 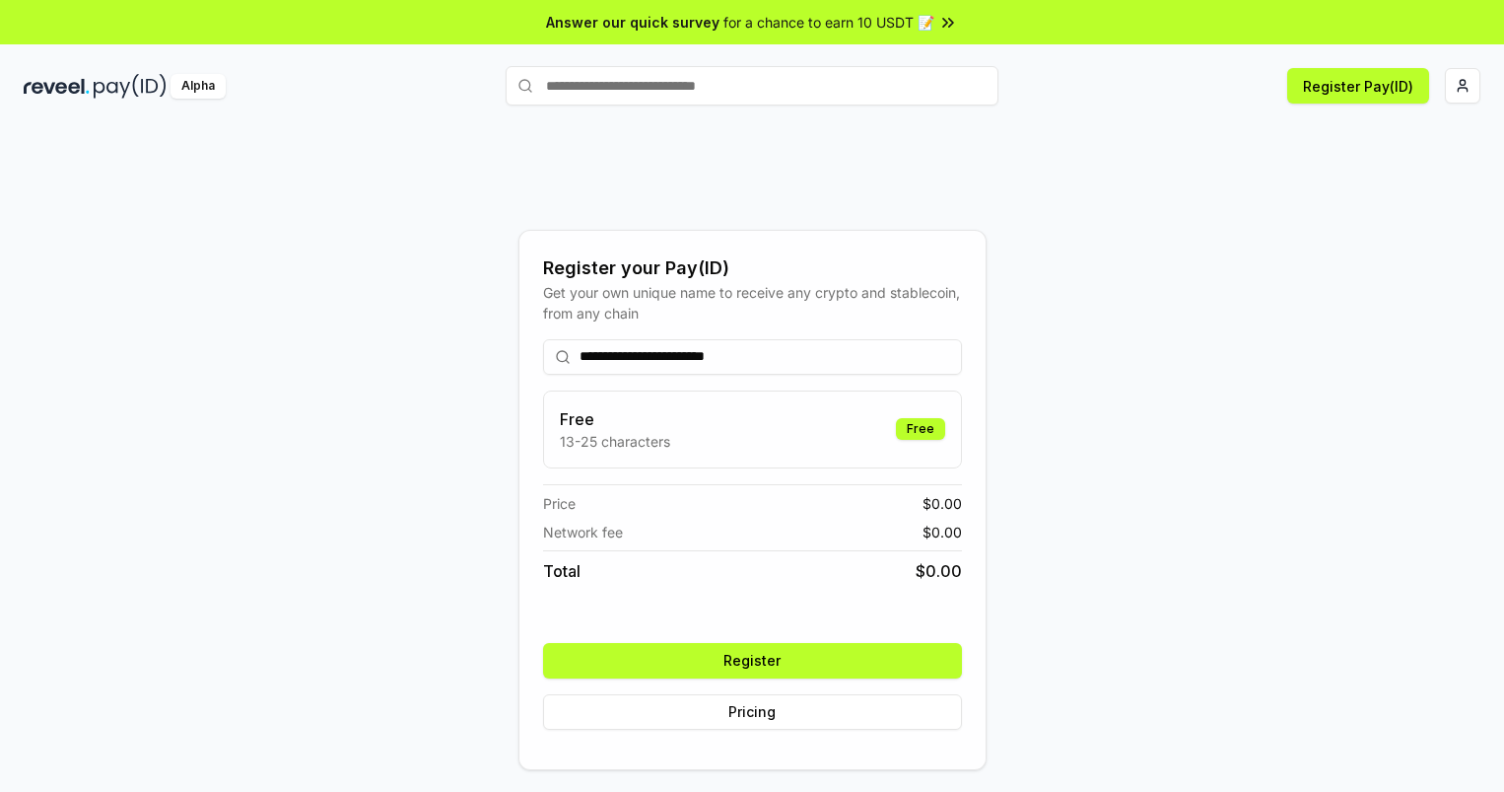 What do you see at coordinates (752, 303) in the screenshot?
I see `div: Get your own unique name to receive any crypto and stablecoin, from any chain` at bounding box center [752, 303].